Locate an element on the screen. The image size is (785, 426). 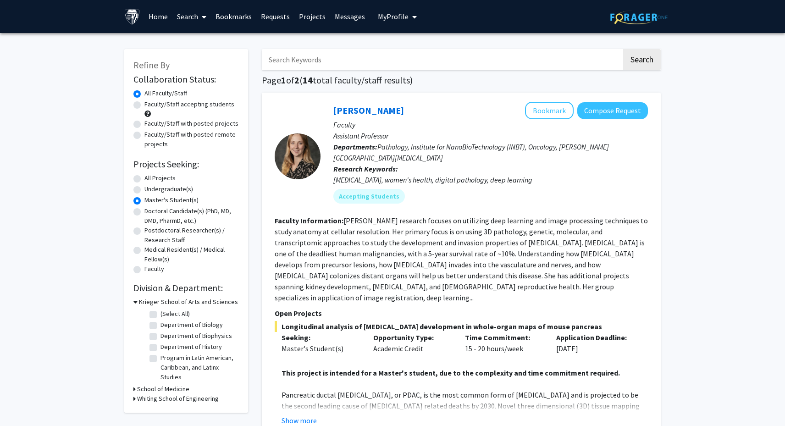
a: Bookmarks is located at coordinates (233, 16).